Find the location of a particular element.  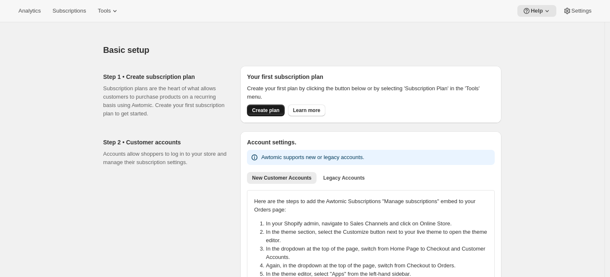

a: Learn more is located at coordinates (307, 110).